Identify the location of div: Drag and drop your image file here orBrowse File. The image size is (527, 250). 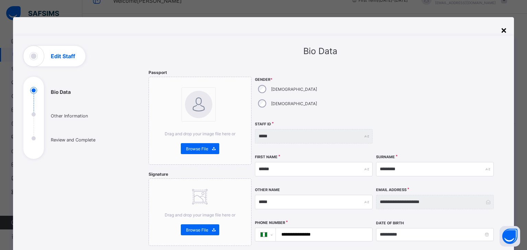
(200, 212).